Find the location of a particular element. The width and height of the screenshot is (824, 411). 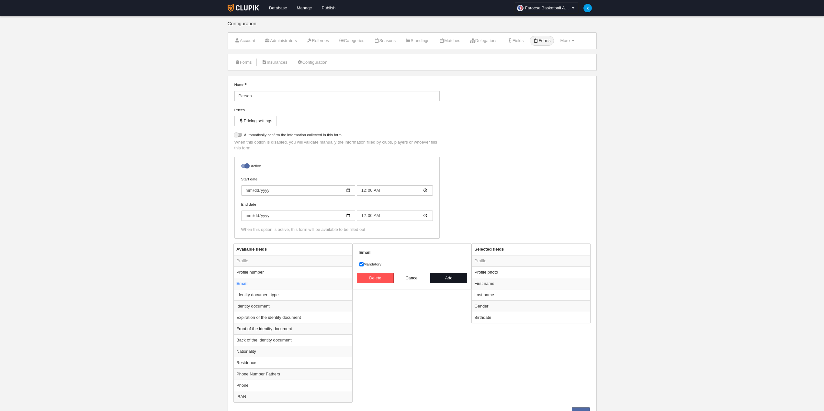

td: Identity document is located at coordinates (293, 306).